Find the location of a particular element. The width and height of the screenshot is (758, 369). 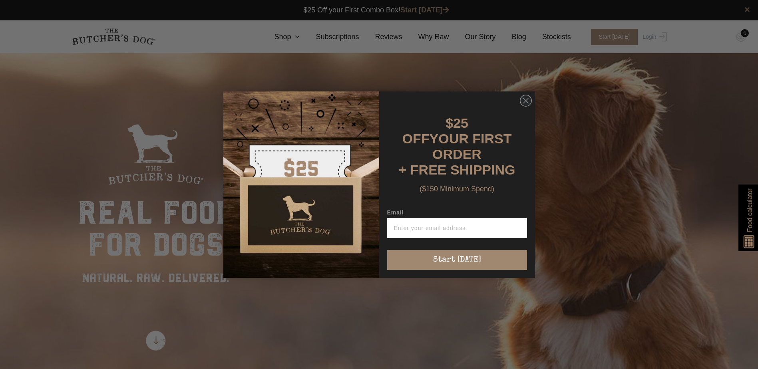

button: Close dialog is located at coordinates (526, 101).